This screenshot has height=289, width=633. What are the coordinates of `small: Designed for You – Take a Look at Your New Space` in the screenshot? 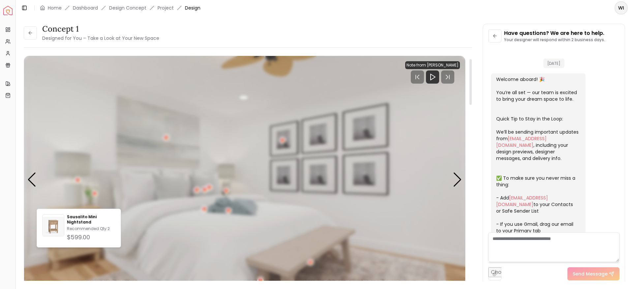 It's located at (101, 38).